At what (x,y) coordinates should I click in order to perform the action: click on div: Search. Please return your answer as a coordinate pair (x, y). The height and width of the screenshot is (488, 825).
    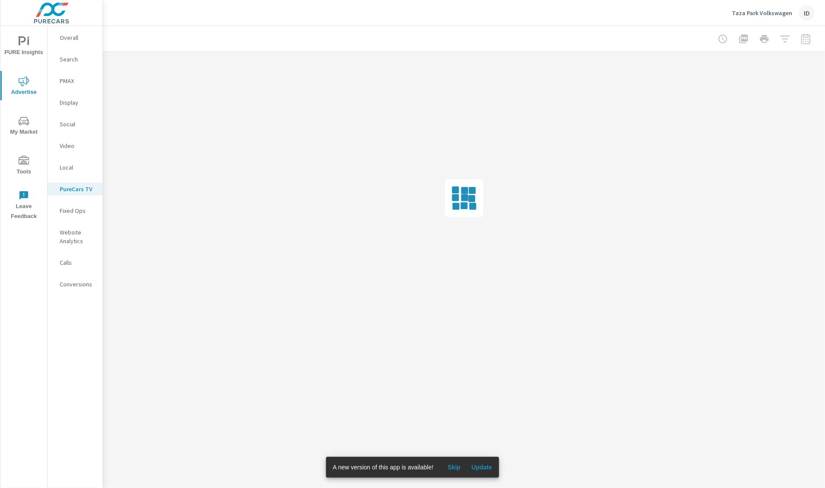
    Looking at the image, I should click on (75, 59).